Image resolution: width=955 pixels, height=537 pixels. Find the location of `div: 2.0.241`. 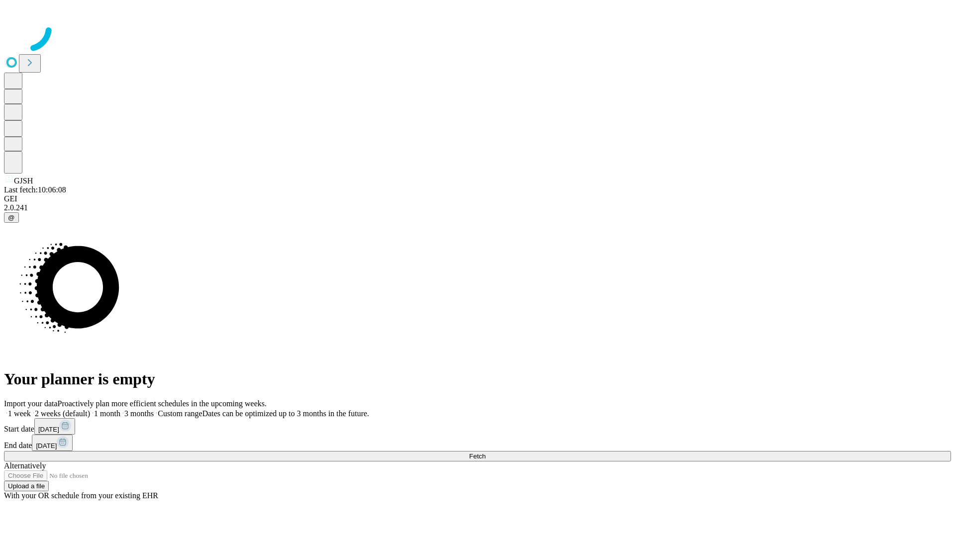

div: 2.0.241 is located at coordinates (477, 208).